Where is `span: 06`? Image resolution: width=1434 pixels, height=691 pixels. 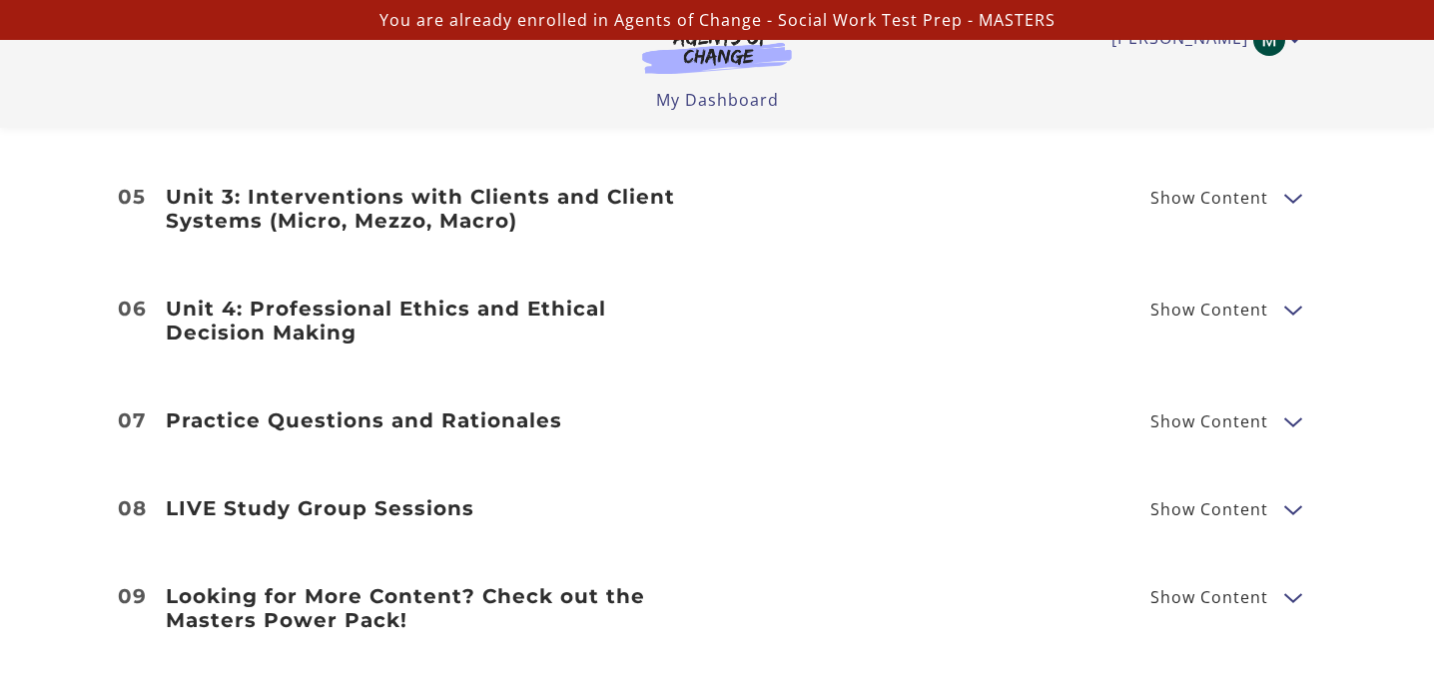 span: 06 is located at coordinates (132, 308).